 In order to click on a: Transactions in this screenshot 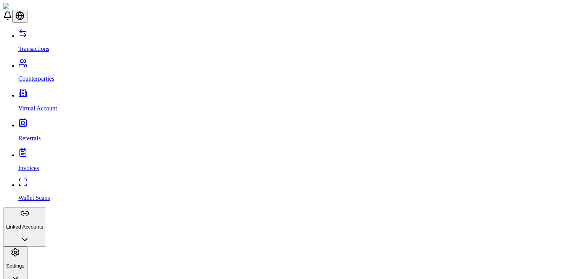, I will do `click(301, 42)`.